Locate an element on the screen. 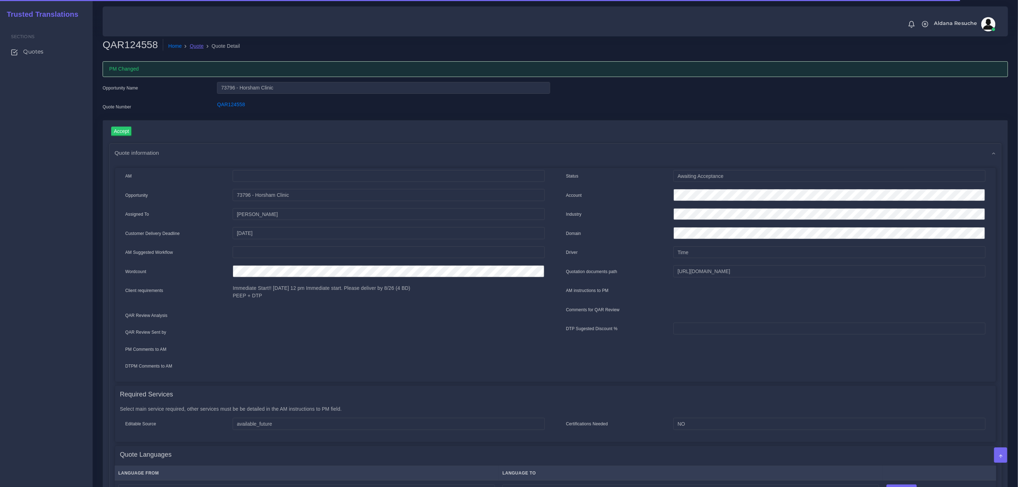 The height and width of the screenshot is (487, 1018). h2: Trusted Translations is located at coordinates (40, 14).